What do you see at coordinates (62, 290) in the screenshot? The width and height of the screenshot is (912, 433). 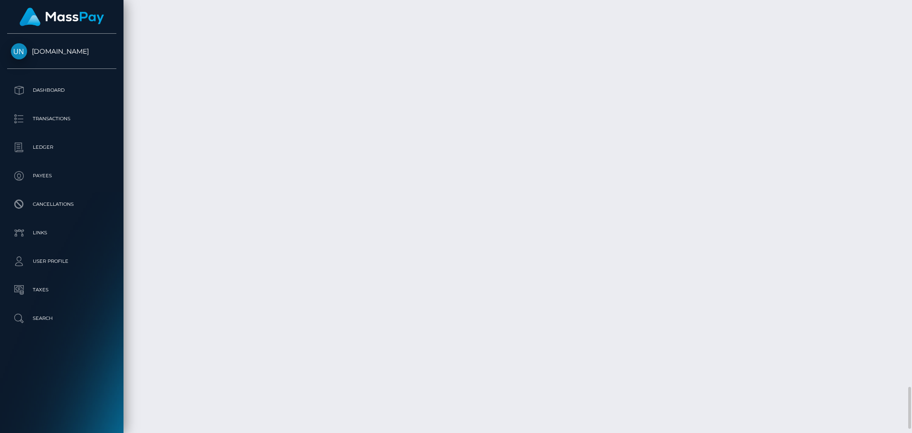 I see `p: Taxes` at bounding box center [62, 290].